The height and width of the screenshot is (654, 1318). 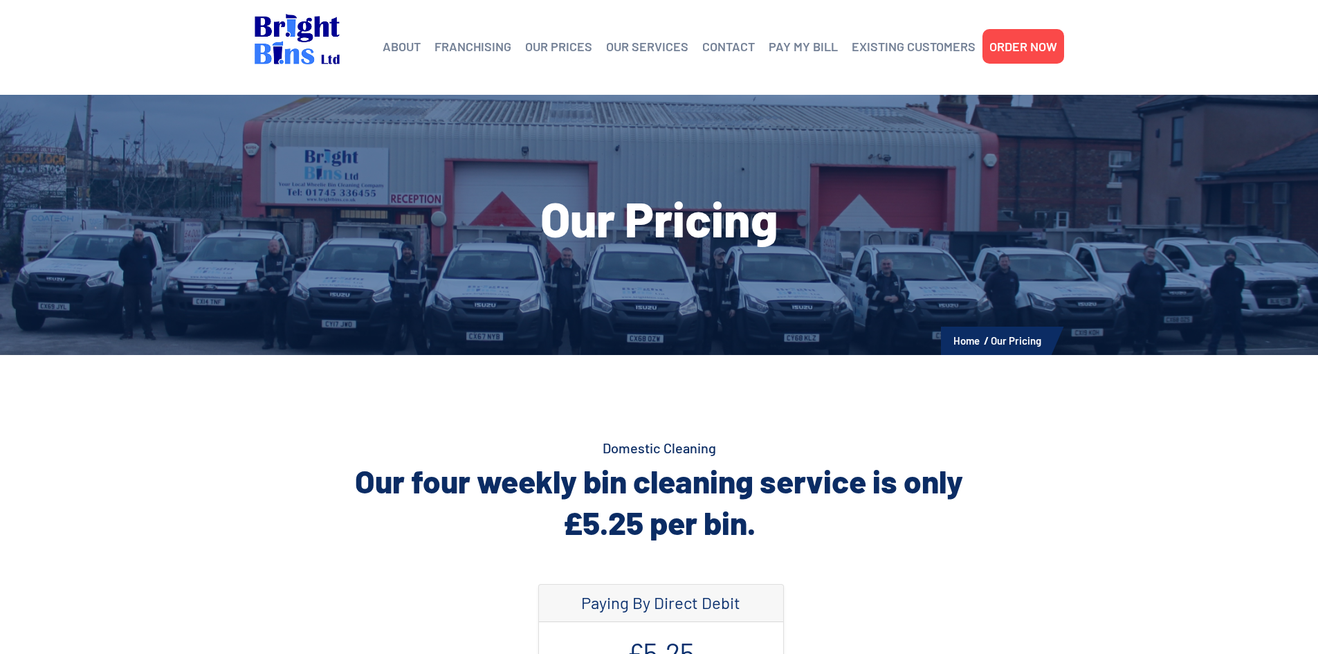 I want to click on li: Our Pricing, so click(x=1016, y=340).